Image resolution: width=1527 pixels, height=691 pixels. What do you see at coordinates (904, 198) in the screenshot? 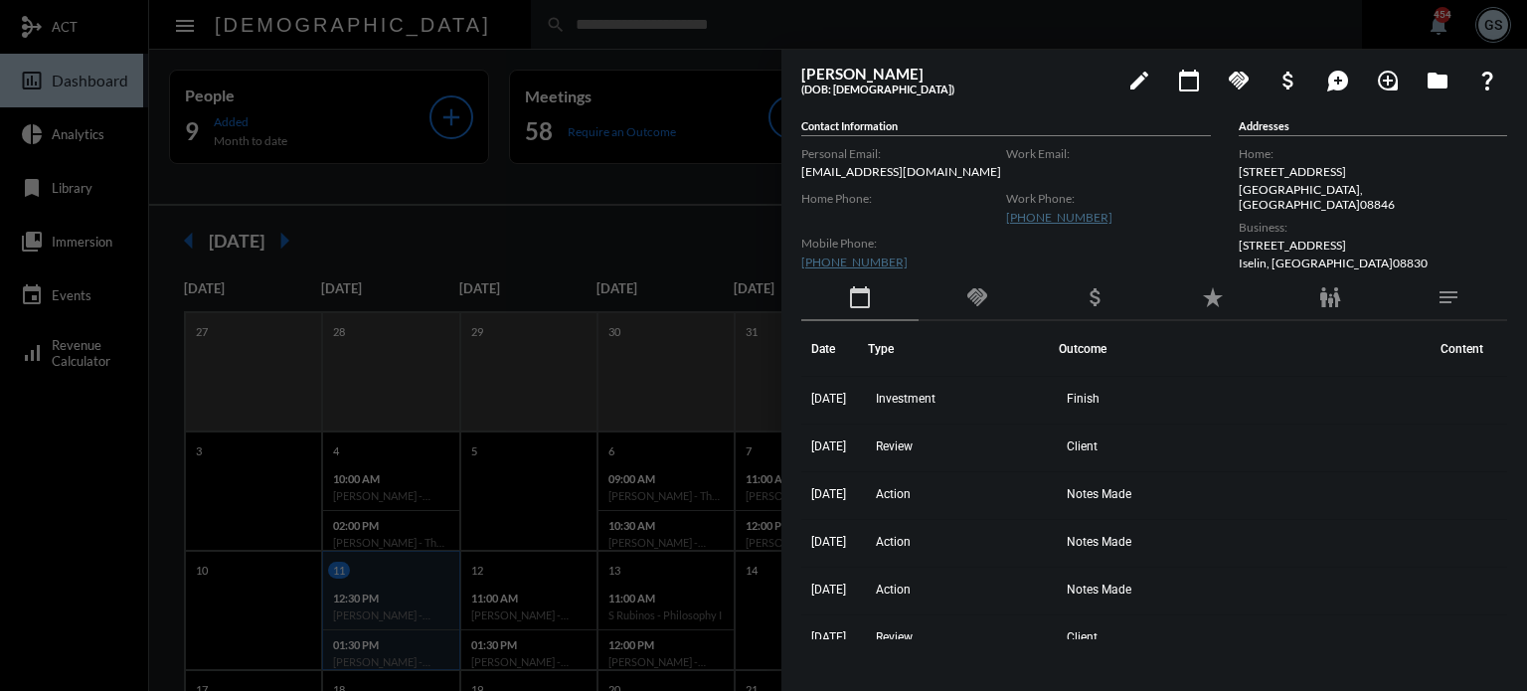
I see `label: Home Phone:` at bounding box center [904, 198].